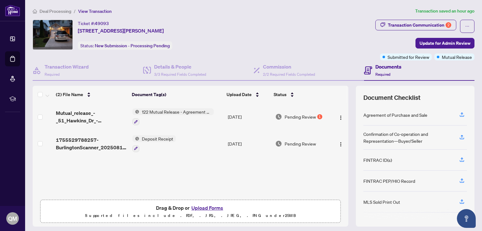 The width and height of the screenshot is (482, 231). Describe the element at coordinates (176, 112) in the screenshot. I see `span: 122 Mutual Release - Agreement of Purchase and Sale` at that location.